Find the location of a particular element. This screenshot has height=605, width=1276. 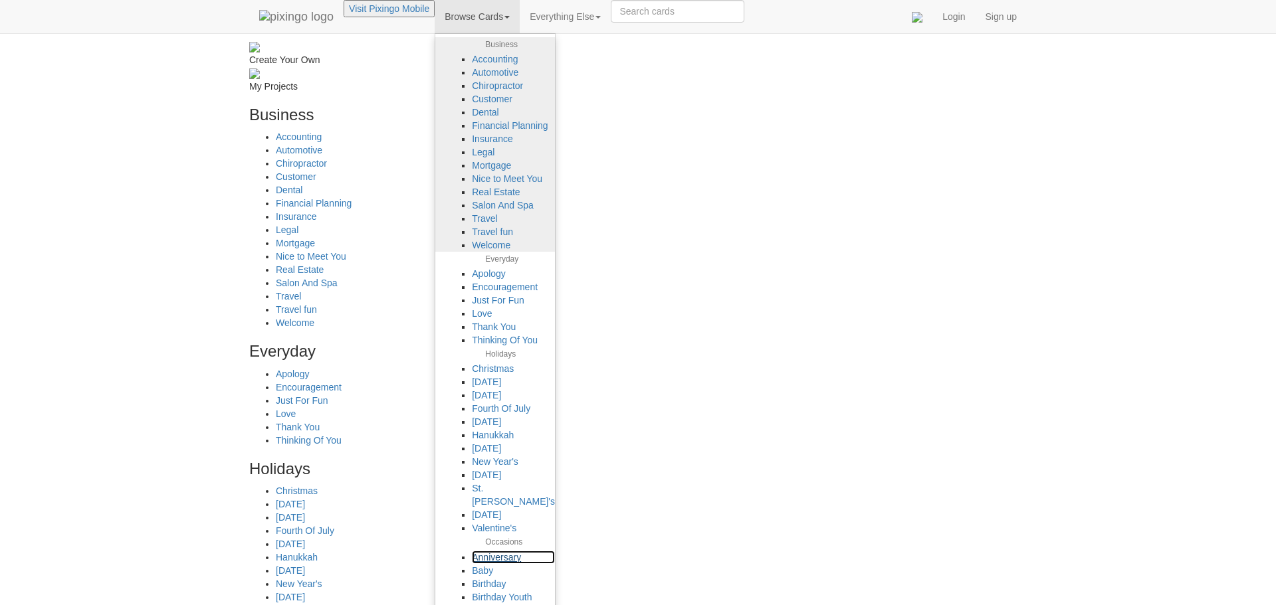

div: Thinking Of You is located at coordinates (513, 340).